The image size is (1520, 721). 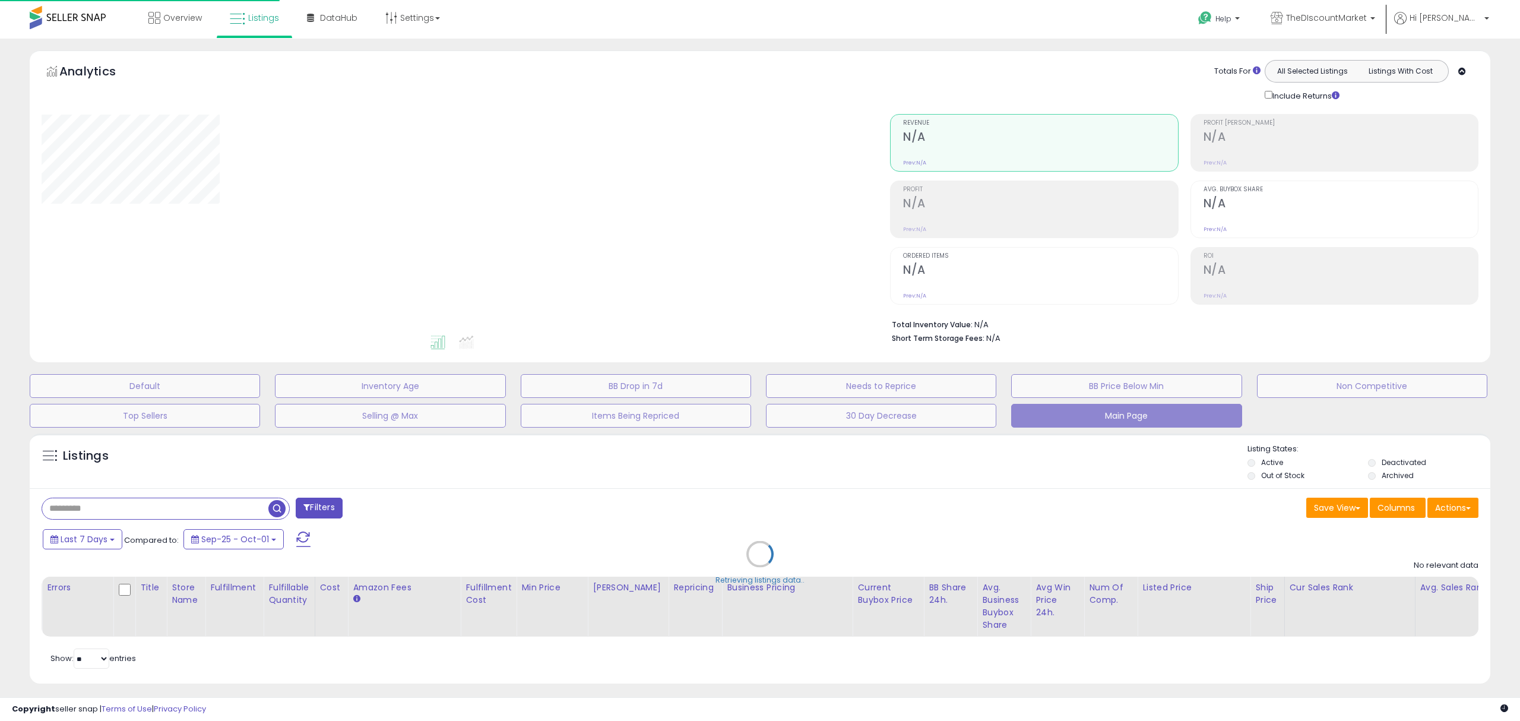 What do you see at coordinates (145, 386) in the screenshot?
I see `button: Default` at bounding box center [145, 386].